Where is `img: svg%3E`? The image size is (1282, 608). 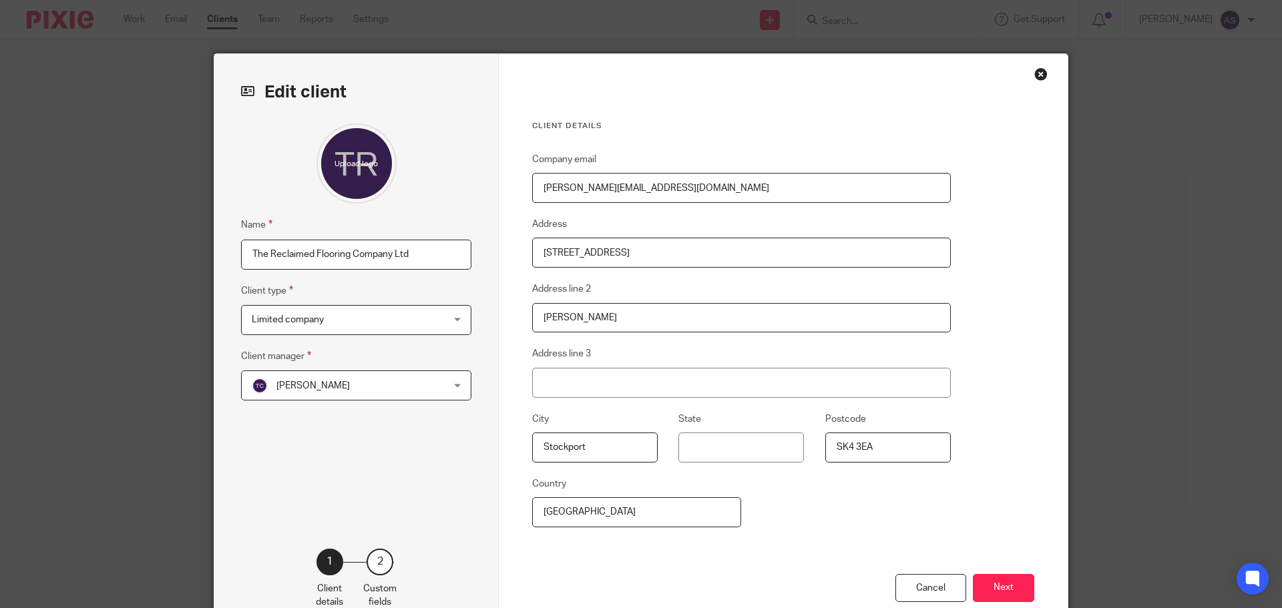 img: svg%3E is located at coordinates (260, 386).